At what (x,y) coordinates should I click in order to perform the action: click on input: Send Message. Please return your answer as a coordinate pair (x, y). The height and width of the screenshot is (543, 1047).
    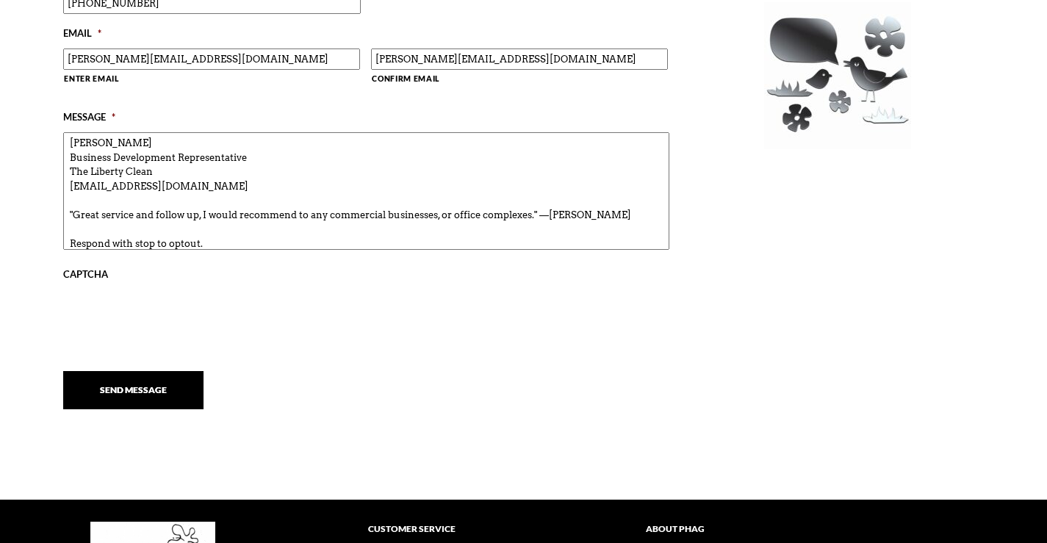
    Looking at the image, I should click on (133, 390).